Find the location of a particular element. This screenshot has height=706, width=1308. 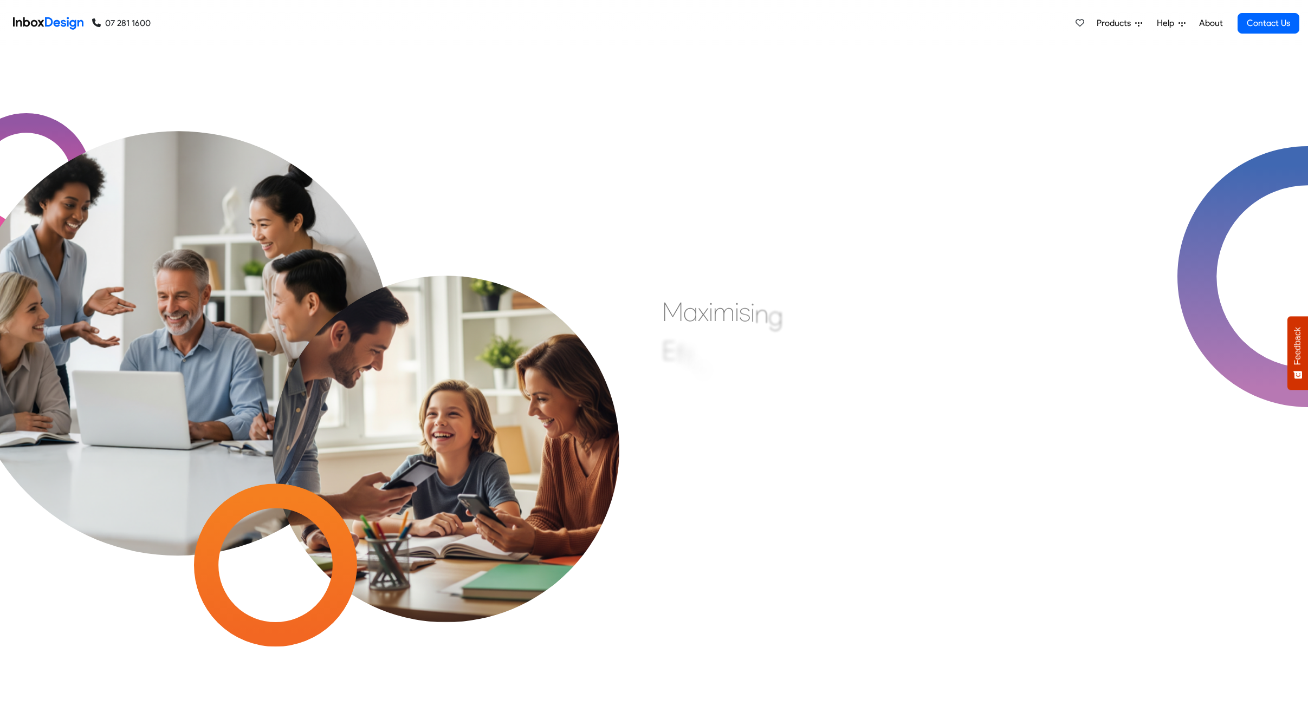

a: Help is located at coordinates (1171, 23).